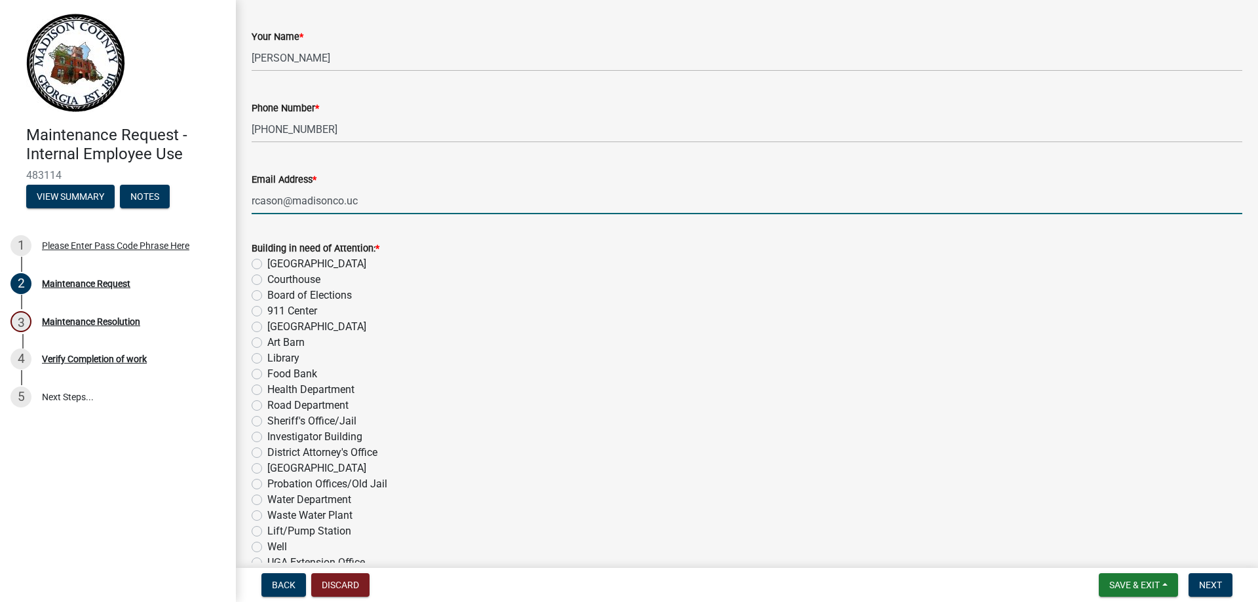 The height and width of the screenshot is (602, 1258). Describe the element at coordinates (21, 246) in the screenshot. I see `div: 1` at that location.